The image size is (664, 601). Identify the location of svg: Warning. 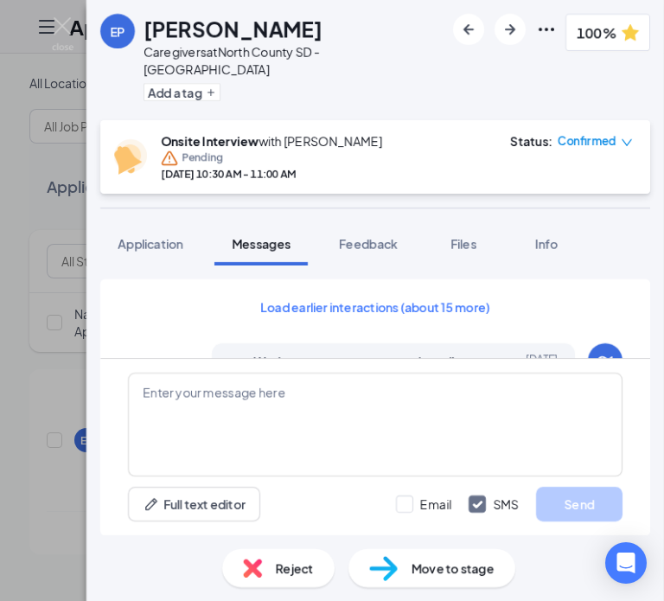
(169, 158).